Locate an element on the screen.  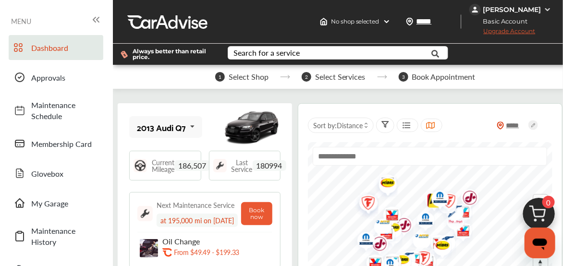
img: oil-change-thumb.jpg is located at coordinates (149, 248).